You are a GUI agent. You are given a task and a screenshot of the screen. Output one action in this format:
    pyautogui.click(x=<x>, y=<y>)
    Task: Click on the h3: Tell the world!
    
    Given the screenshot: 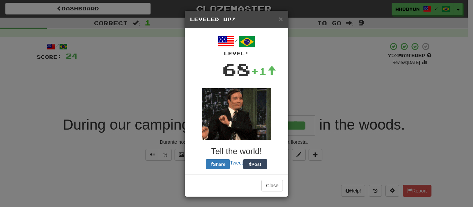 What is the action you would take?
    pyautogui.click(x=236, y=152)
    